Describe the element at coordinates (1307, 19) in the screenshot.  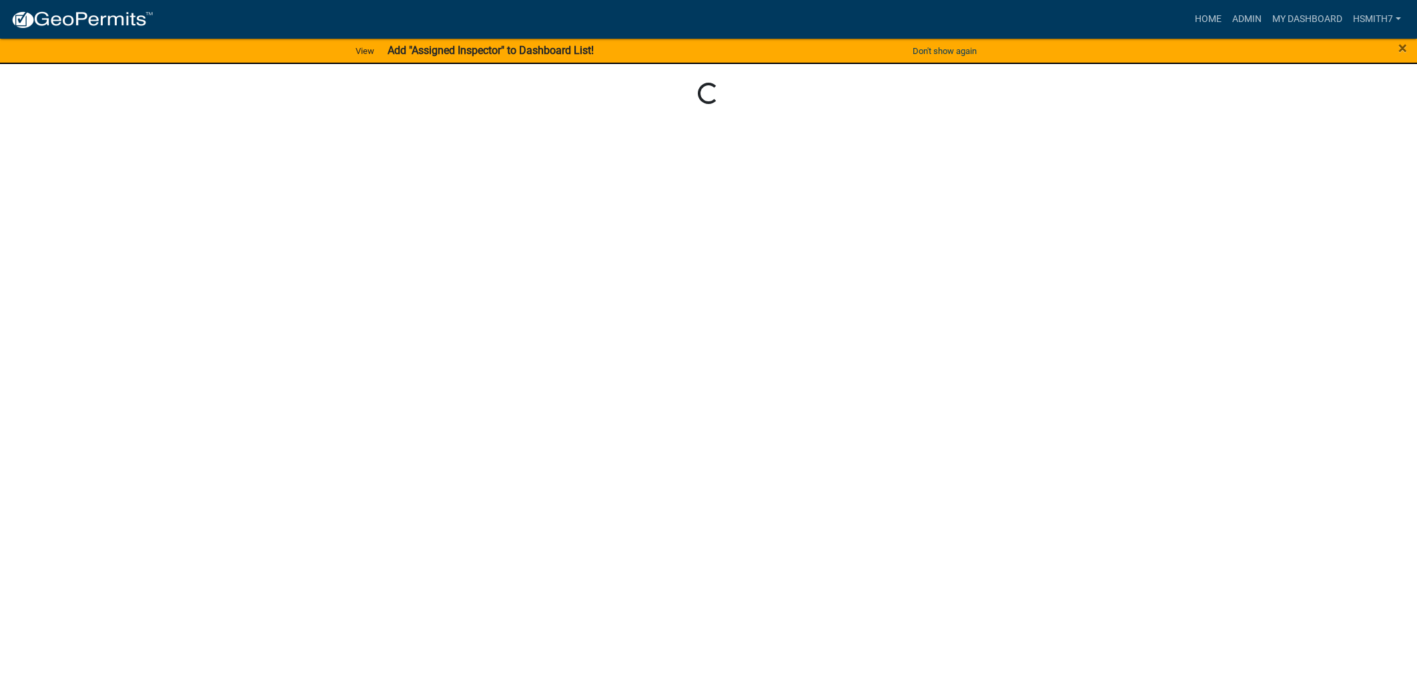
I see `a: My Dashboard` at that location.